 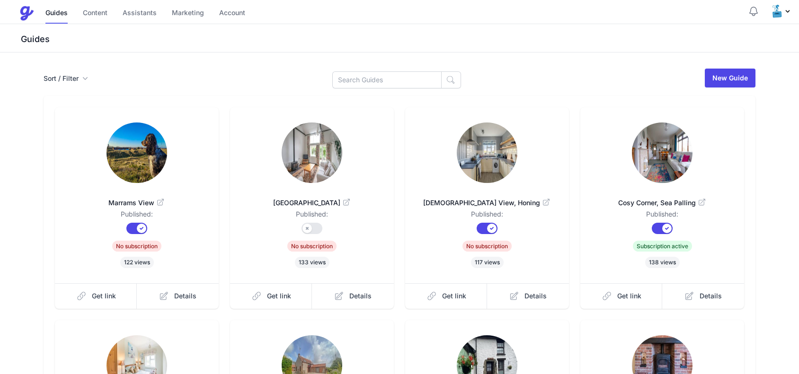 I want to click on h3: Guides, so click(x=409, y=39).